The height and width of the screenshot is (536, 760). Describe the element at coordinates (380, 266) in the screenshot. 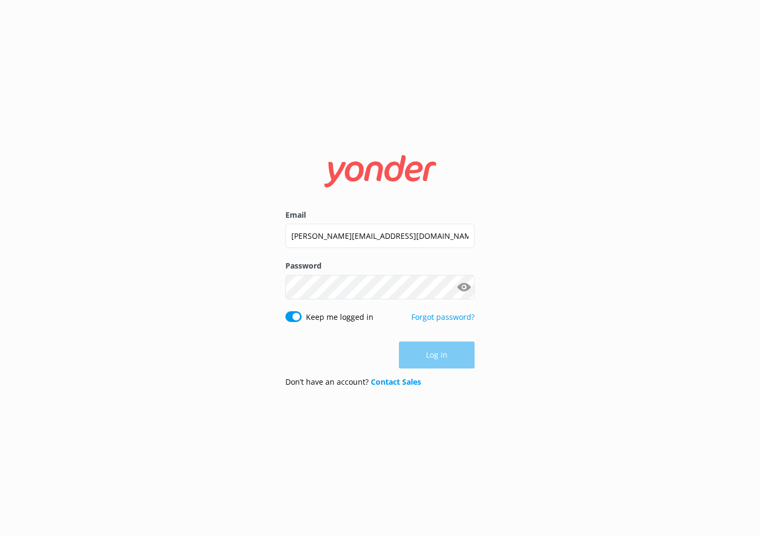

I see `label: Password` at that location.